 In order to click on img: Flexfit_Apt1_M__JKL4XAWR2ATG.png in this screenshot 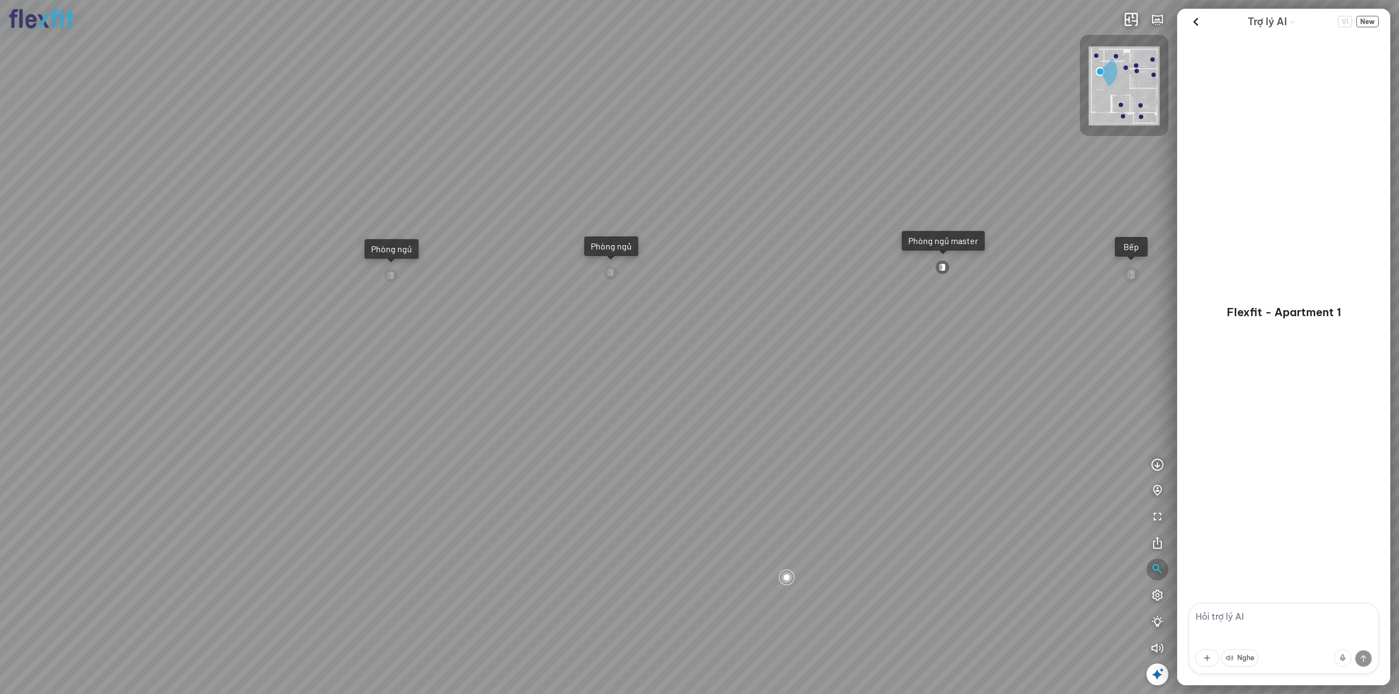, I will do `click(1124, 86)`.